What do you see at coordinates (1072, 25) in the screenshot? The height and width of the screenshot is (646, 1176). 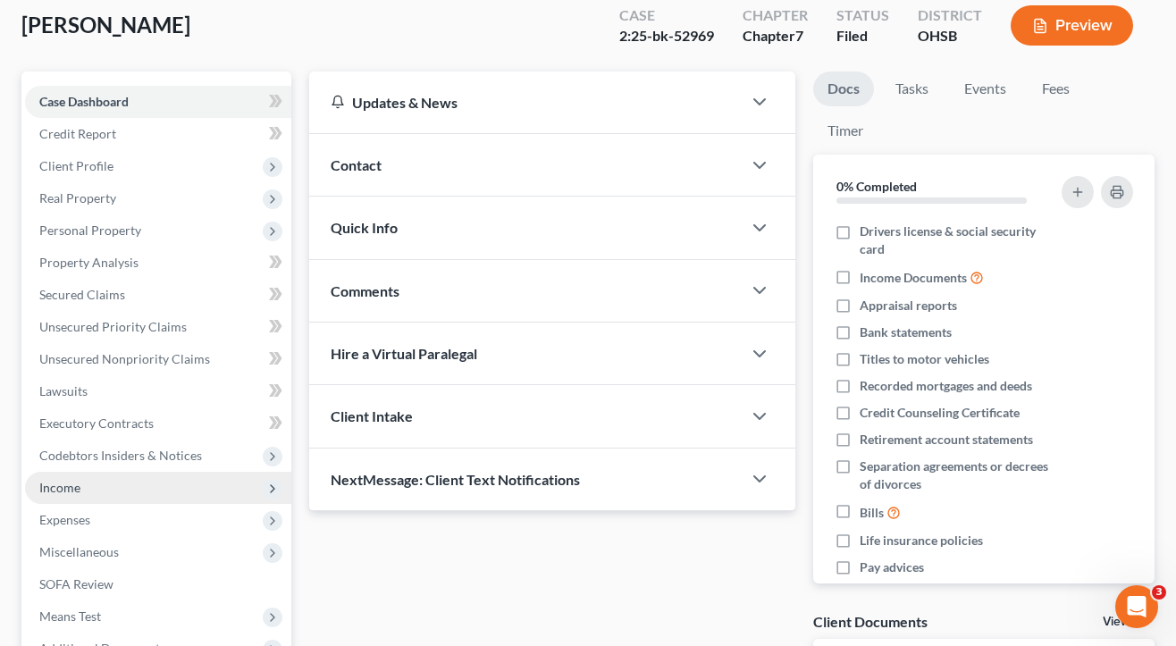 I see `button: Preview` at bounding box center [1072, 25].